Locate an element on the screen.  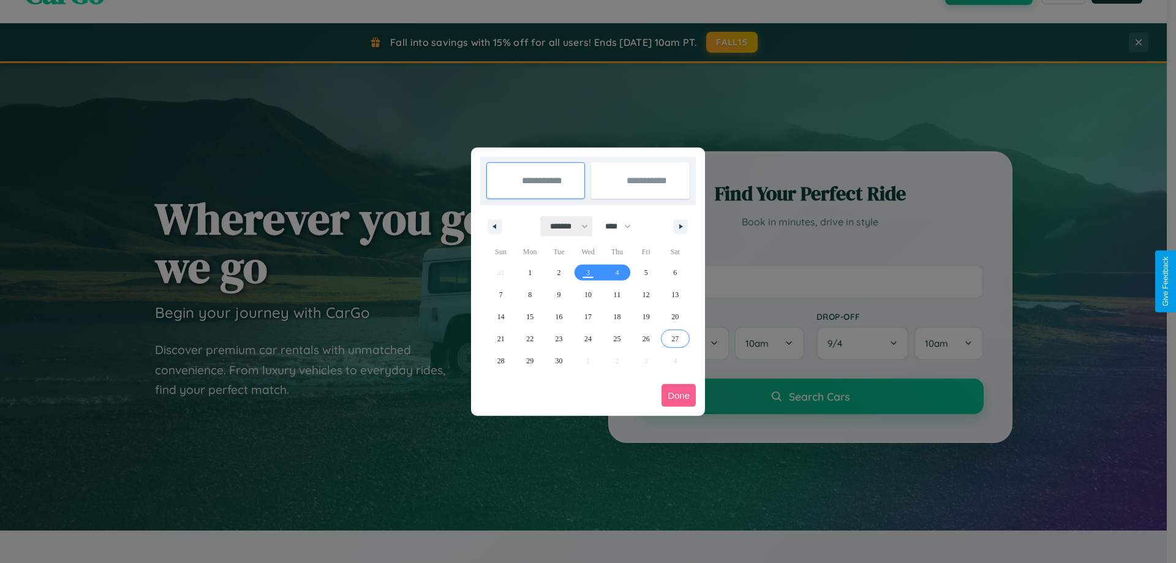
button: 1 is located at coordinates (529, 273).